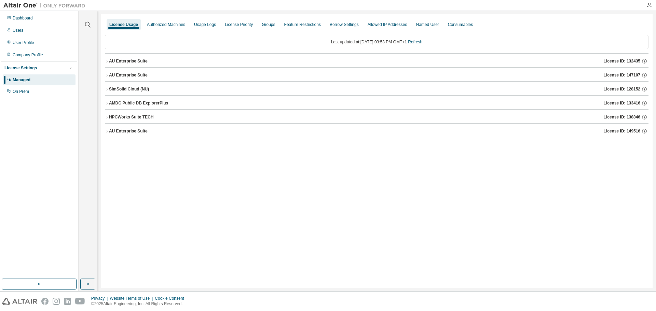 The width and height of the screenshot is (656, 311). What do you see at coordinates (100, 299) in the screenshot?
I see `div: Privacy` at bounding box center [100, 299].